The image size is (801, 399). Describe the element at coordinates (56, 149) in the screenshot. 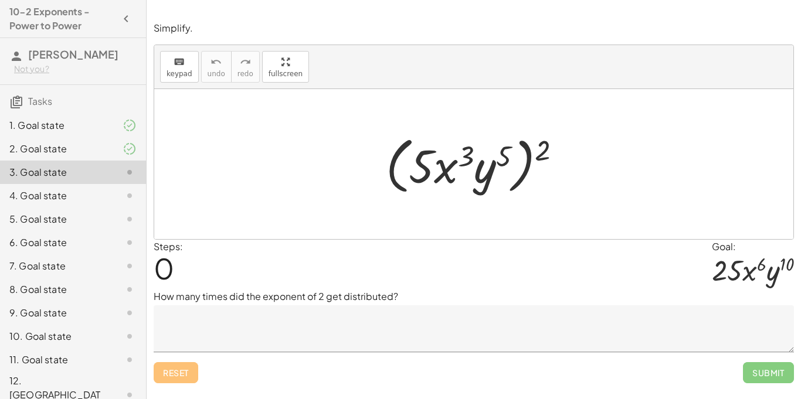

I see `div: 2. Goal state` at that location.